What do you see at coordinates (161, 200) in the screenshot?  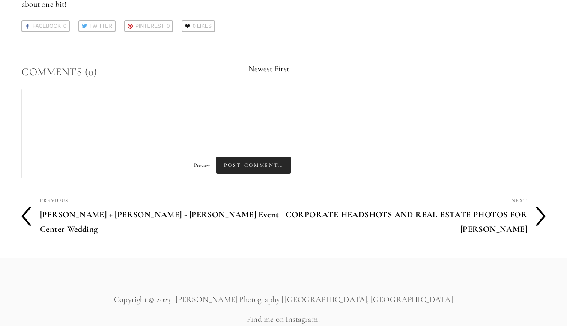 I see `div: Previous` at bounding box center [161, 200].